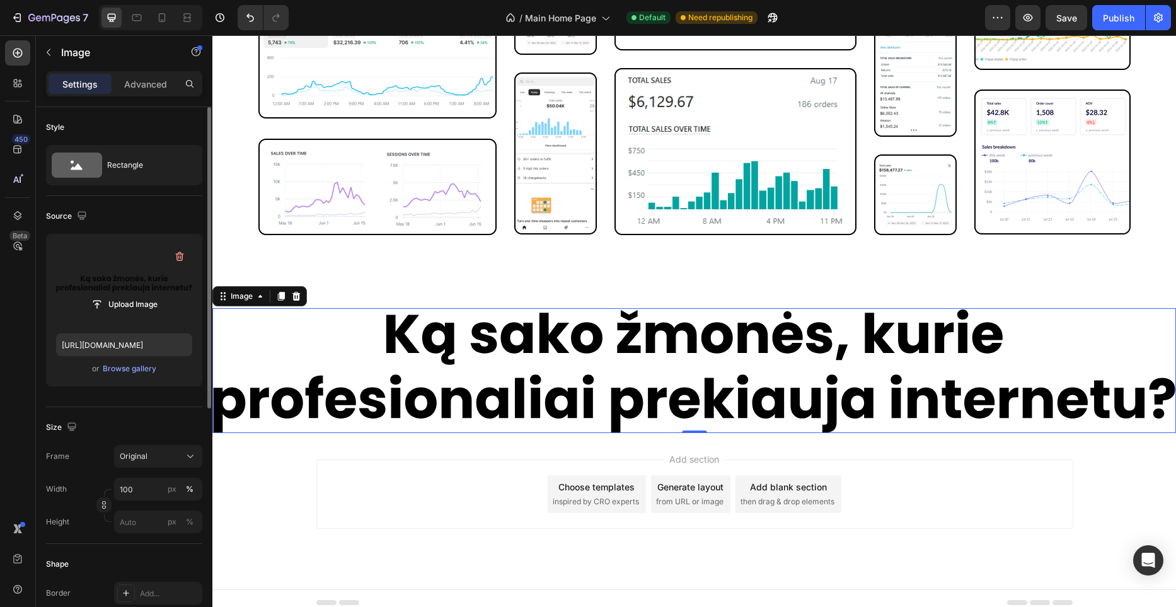 This screenshot has width=1176, height=607. I want to click on button: 7, so click(49, 18).